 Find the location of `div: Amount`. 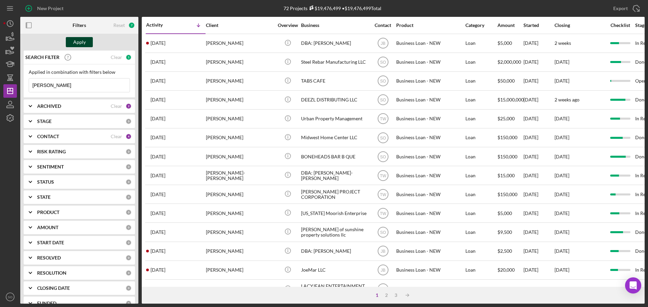

div: Amount is located at coordinates (510, 25).